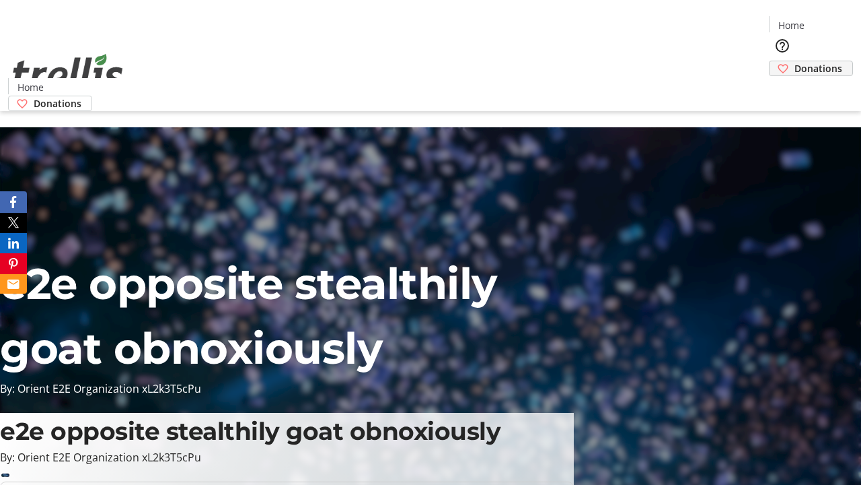 This screenshot has height=485, width=861. Describe the element at coordinates (68, 73) in the screenshot. I see `img: Orient E2E Organization xL2k3T5cPu's Logo` at that location.